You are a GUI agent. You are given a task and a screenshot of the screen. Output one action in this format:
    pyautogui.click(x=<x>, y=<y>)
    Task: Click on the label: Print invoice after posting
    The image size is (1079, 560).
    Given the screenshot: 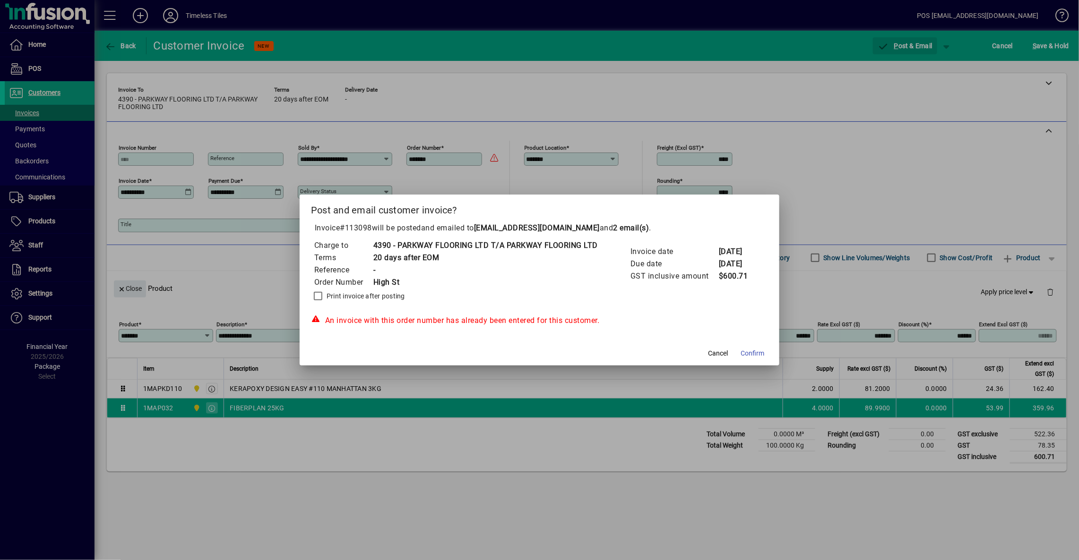 What is the action you would take?
    pyautogui.click(x=365, y=296)
    